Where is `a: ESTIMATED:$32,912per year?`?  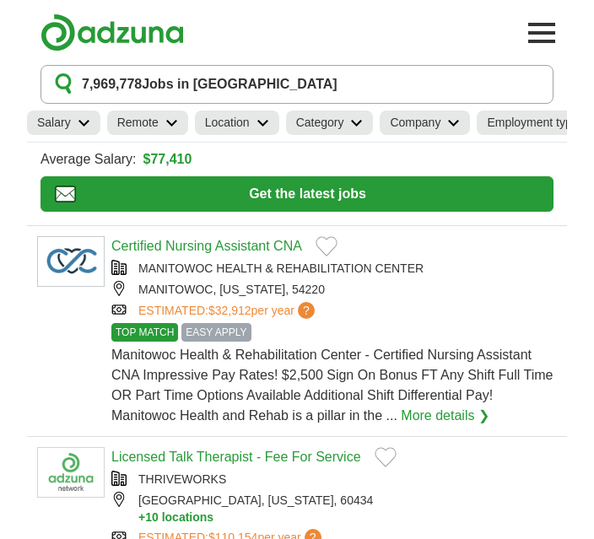
a: ESTIMATED:$32,912per year? is located at coordinates (228, 310).